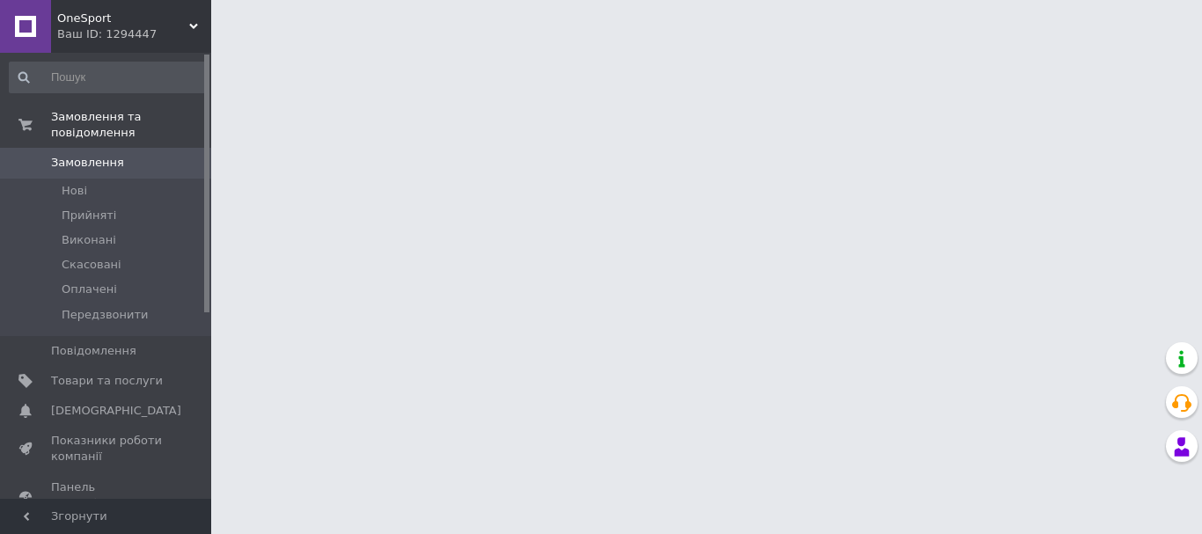  Describe the element at coordinates (89, 290) in the screenshot. I see `span: Оплачені` at that location.